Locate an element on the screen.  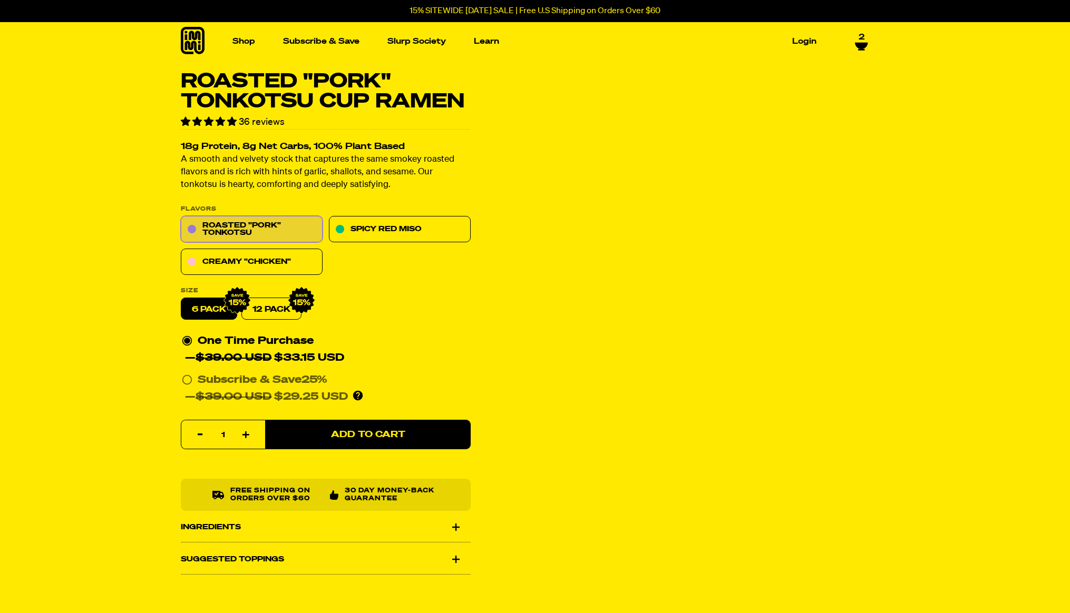
a: Creamy "Chicken" is located at coordinates (251, 262).